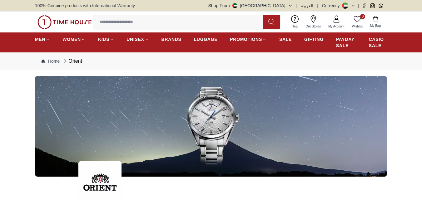 The height and width of the screenshot is (200, 422). What do you see at coordinates (295, 22) in the screenshot?
I see `a: Help` at bounding box center [295, 22].